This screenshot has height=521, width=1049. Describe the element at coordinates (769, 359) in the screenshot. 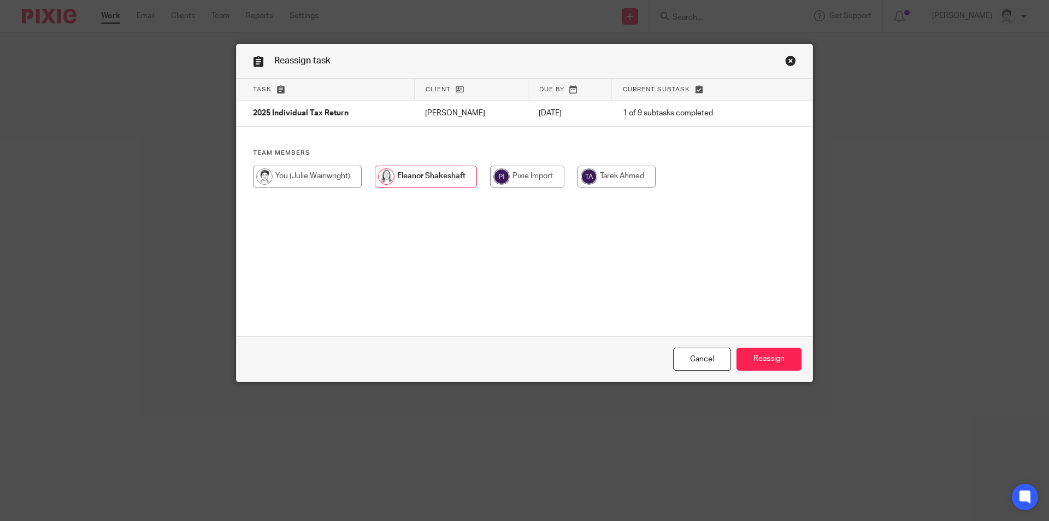

I see `input: Reassign` at that location.